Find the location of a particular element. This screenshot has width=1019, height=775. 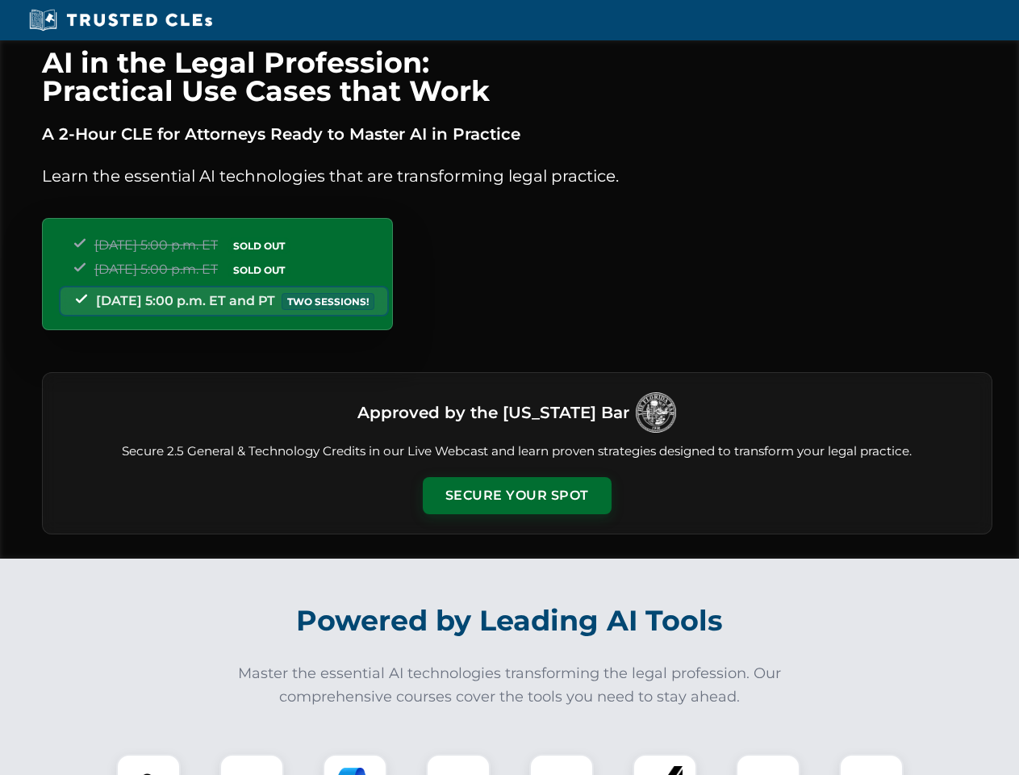

h2: Powered by Leading AI Tools is located at coordinates (510, 620).